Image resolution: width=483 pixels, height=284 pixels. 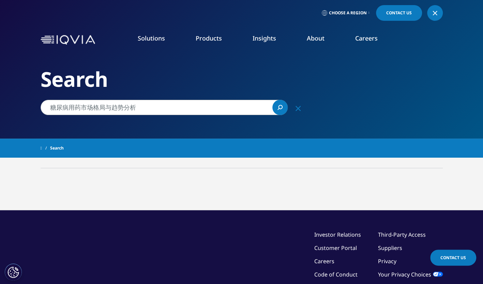 I want to click on a: Third-Party Access, so click(x=402, y=235).